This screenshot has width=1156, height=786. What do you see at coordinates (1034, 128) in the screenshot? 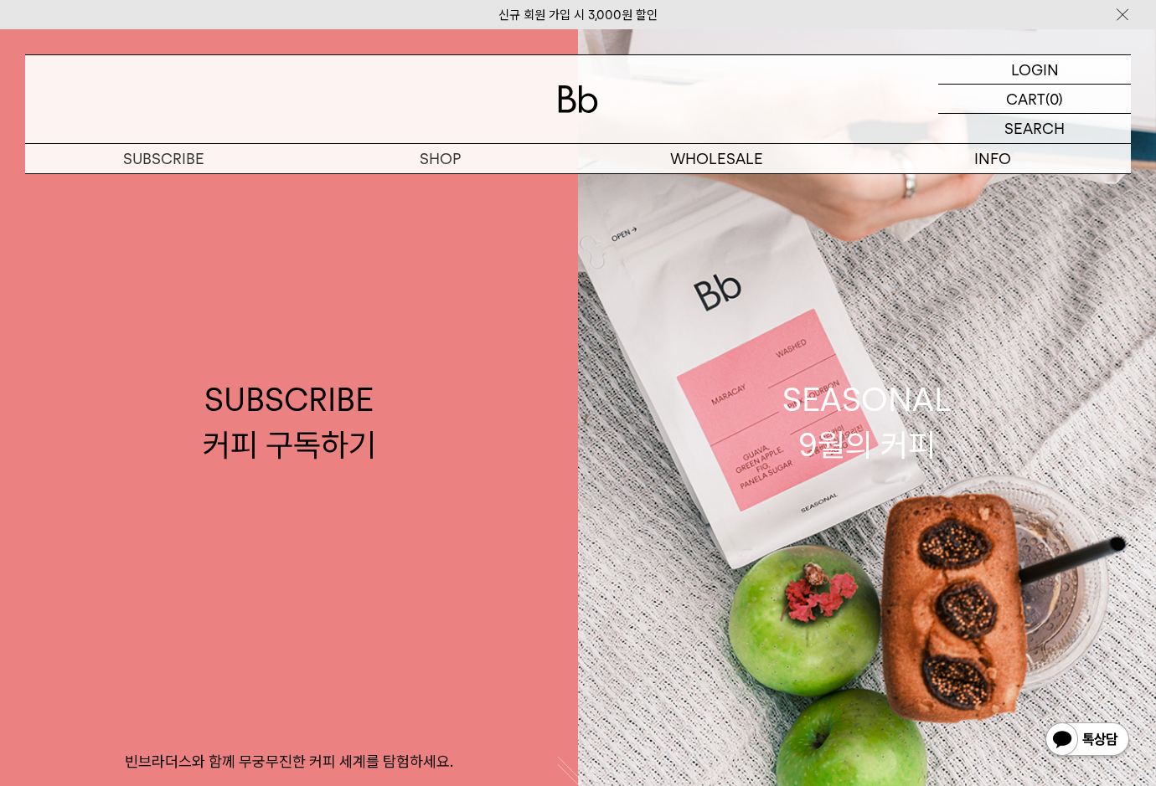
I see `p: SEARCH` at bounding box center [1034, 128].